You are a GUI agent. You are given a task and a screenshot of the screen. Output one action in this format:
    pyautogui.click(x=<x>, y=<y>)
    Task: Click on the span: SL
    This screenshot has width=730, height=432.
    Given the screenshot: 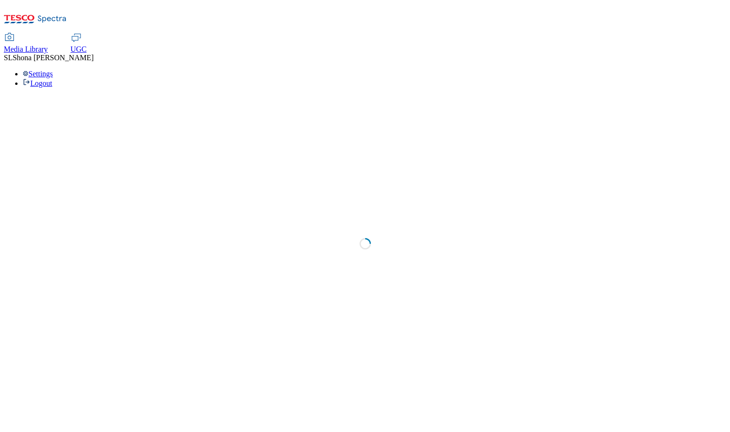 What is the action you would take?
    pyautogui.click(x=8, y=57)
    